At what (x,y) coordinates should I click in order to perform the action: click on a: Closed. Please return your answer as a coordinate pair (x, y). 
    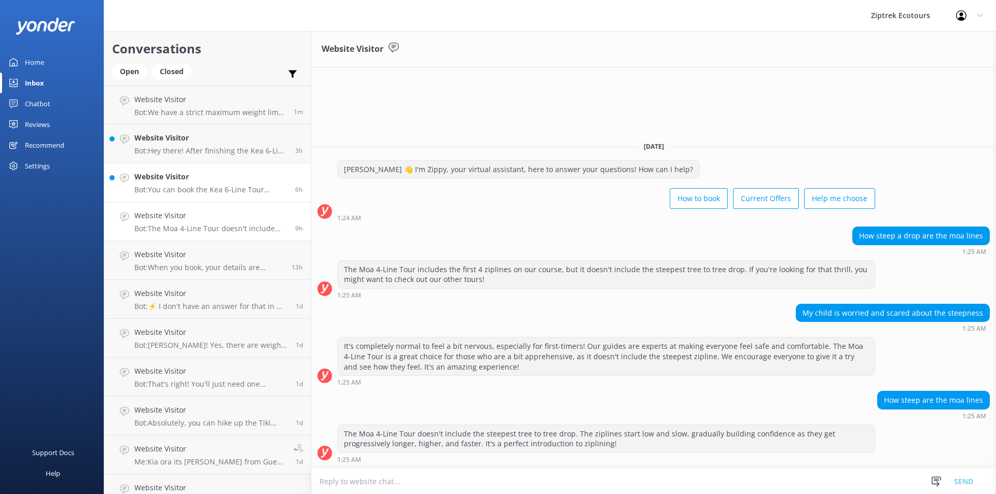
    Looking at the image, I should click on (174, 71).